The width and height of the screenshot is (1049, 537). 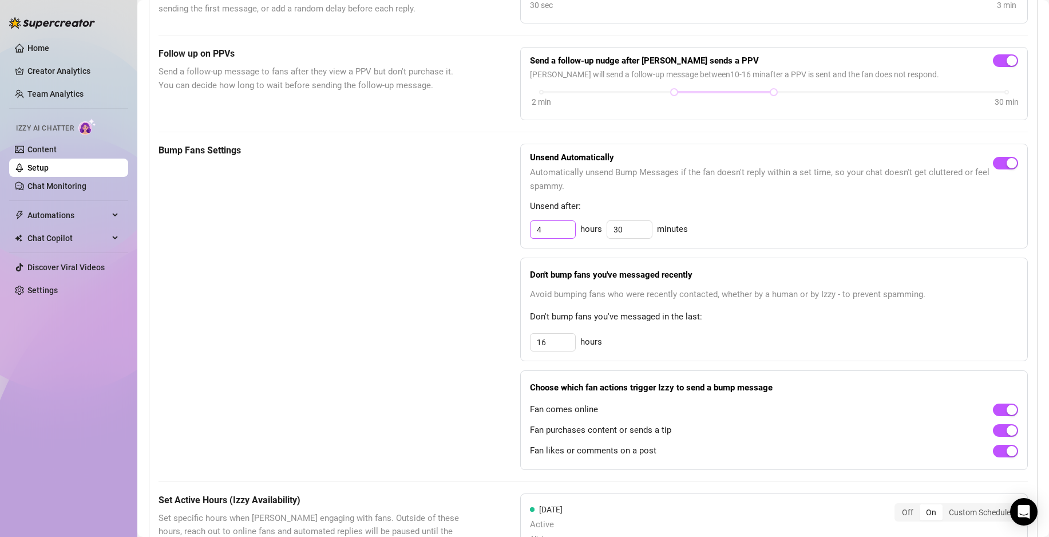 I want to click on img: AI Chatter, so click(x=87, y=127).